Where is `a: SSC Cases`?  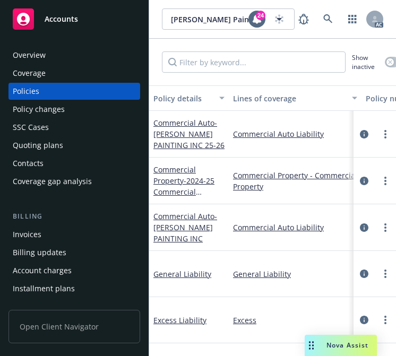
a: SSC Cases is located at coordinates (74, 127).